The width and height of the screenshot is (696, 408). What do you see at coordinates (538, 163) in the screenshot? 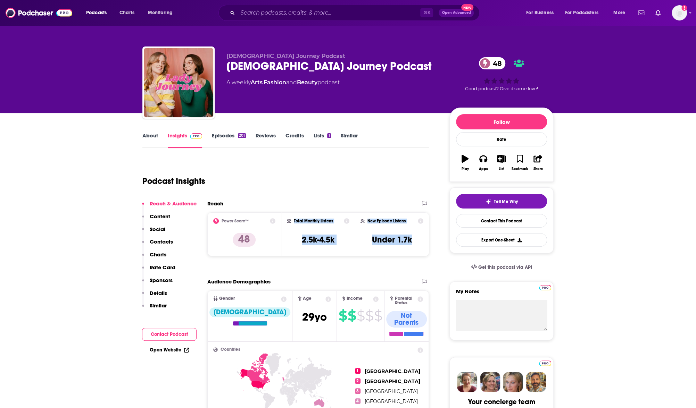
I see `button: Share` at bounding box center [538, 163].